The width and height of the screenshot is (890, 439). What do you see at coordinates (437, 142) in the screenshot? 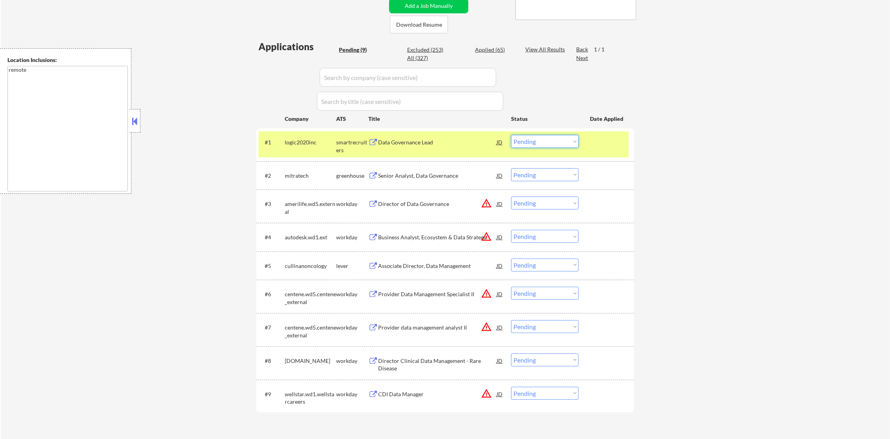
I see `div: Data Governance Lead` at bounding box center [437, 142].